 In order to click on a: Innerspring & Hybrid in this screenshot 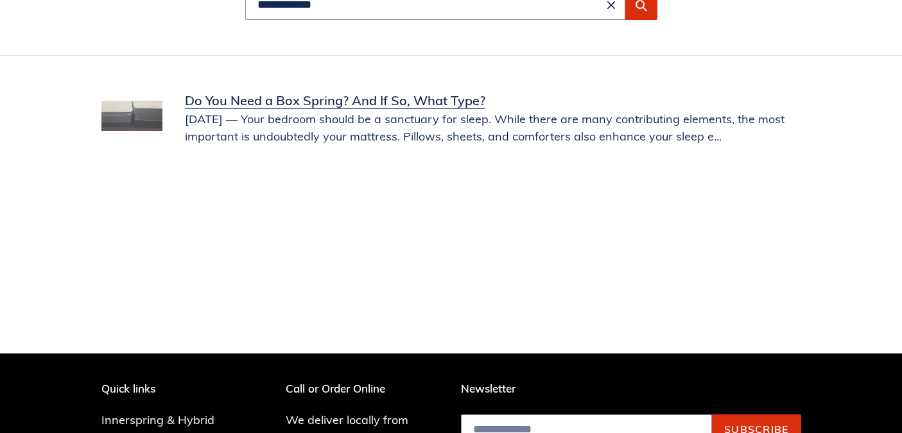, I will do `click(158, 420)`.